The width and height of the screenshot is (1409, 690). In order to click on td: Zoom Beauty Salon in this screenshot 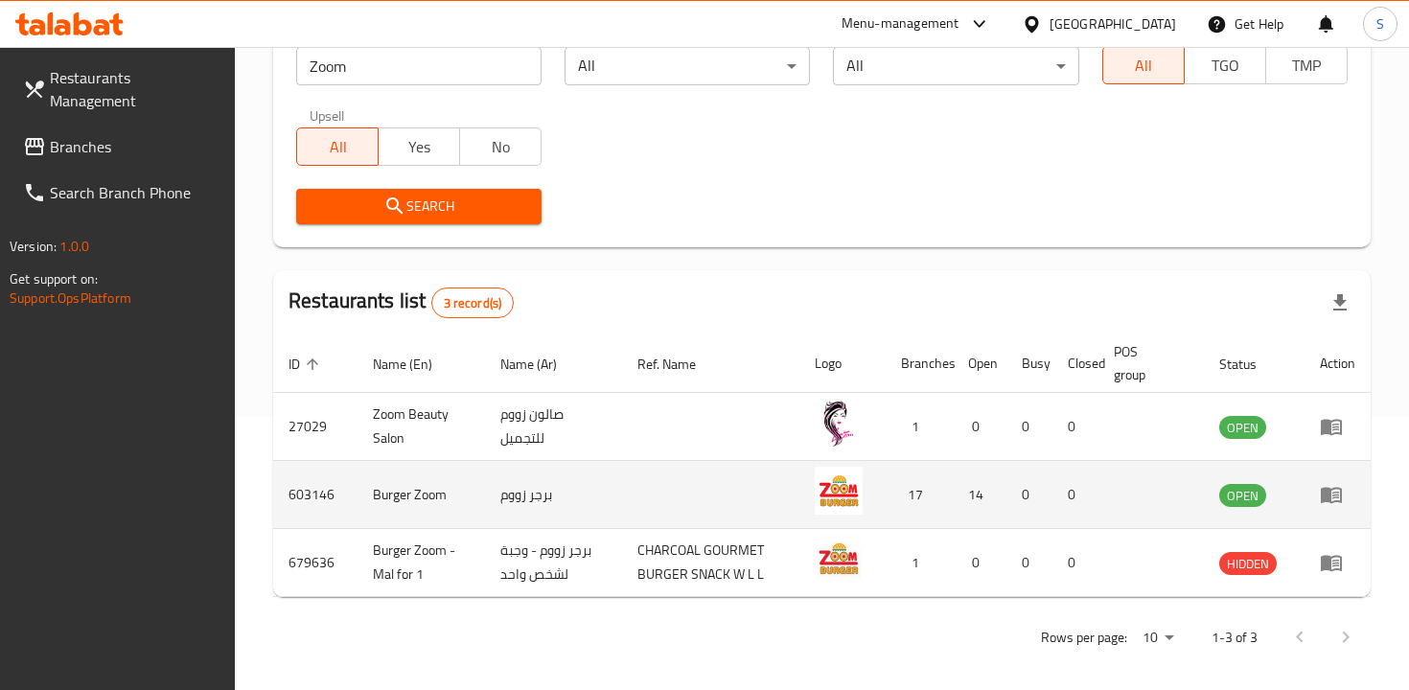, I will do `click(421, 427)`.